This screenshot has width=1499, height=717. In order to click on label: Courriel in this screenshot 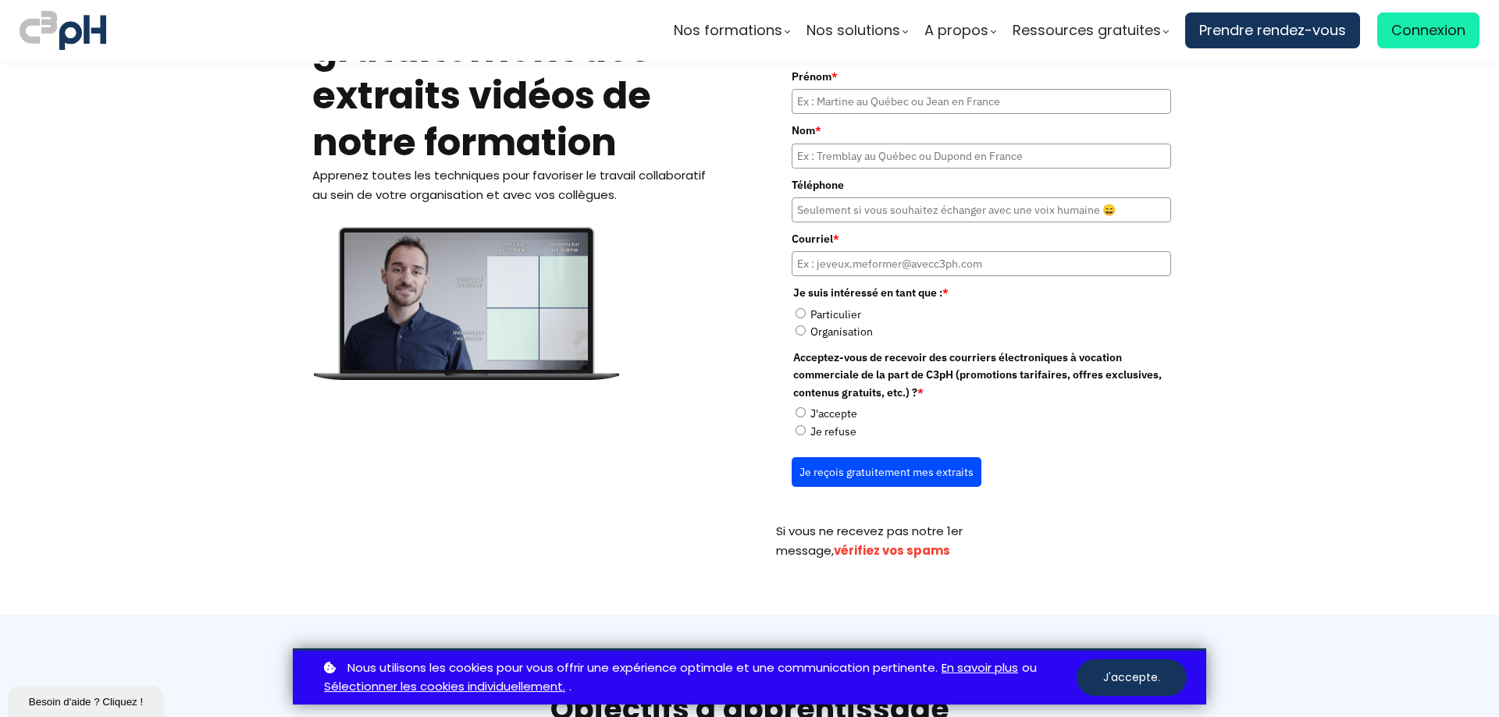, I will do `click(981, 239)`.